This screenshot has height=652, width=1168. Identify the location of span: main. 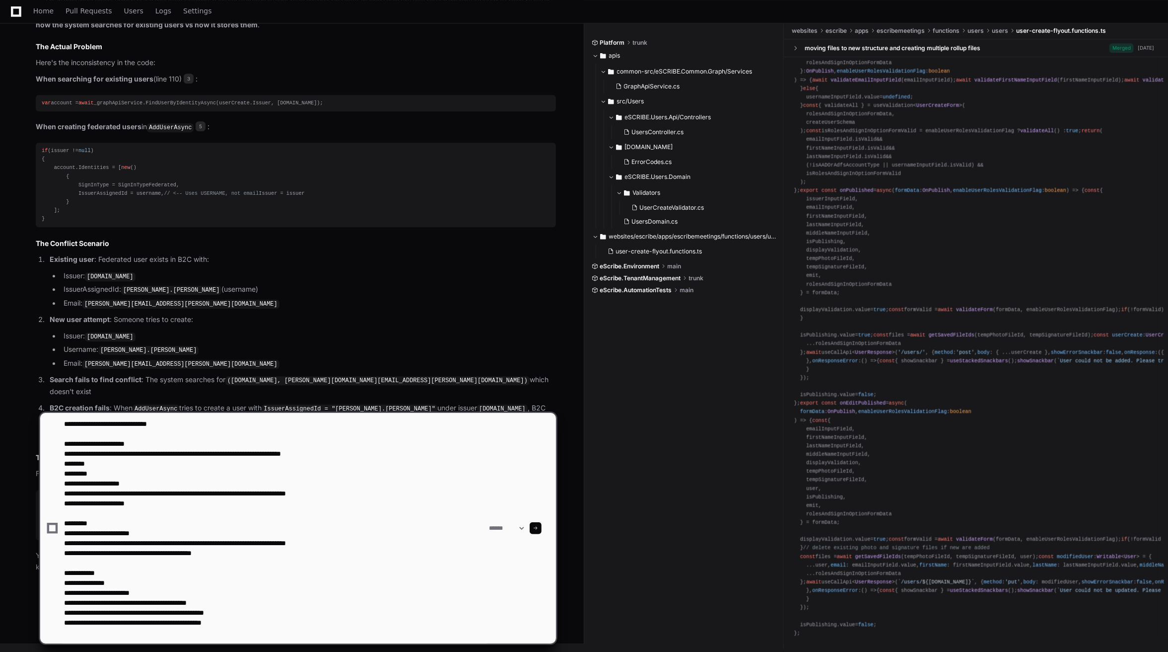
(687, 290).